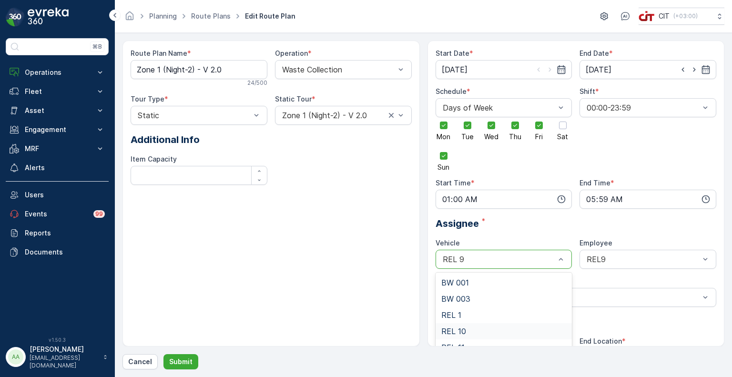  What do you see at coordinates (140, 362) in the screenshot?
I see `button: Cancel` at bounding box center [140, 362].